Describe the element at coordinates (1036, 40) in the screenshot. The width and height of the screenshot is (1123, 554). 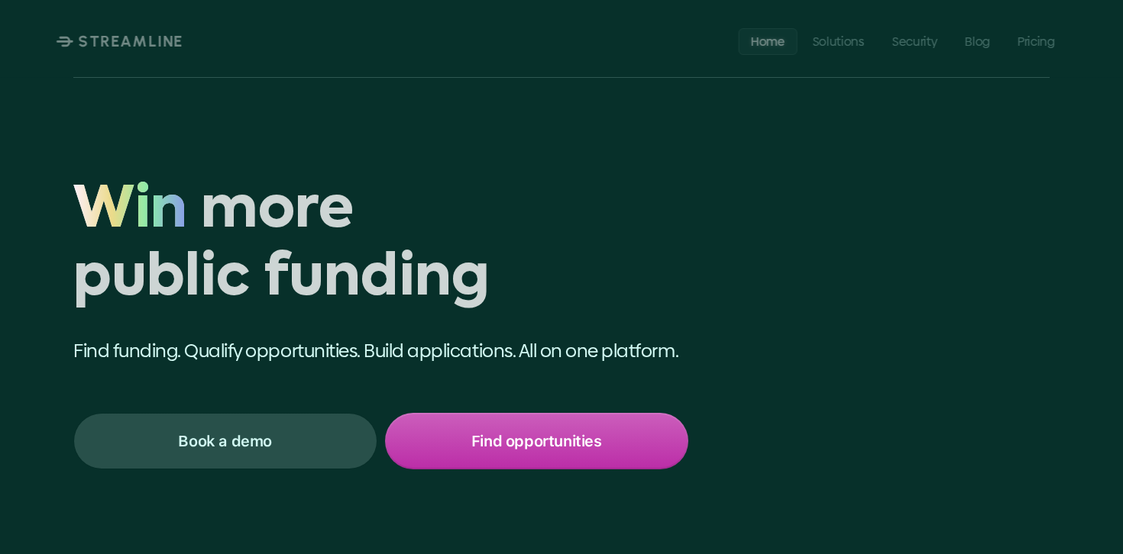
I see `a: Pricing` at that location.